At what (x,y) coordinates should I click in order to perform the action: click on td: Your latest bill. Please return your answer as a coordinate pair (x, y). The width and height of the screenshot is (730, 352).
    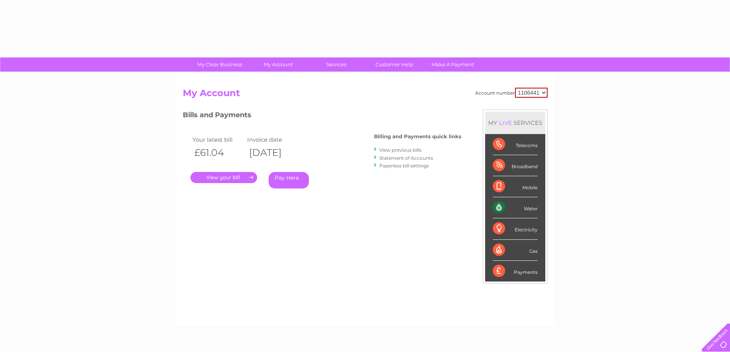
    Looking at the image, I should click on (218, 139).